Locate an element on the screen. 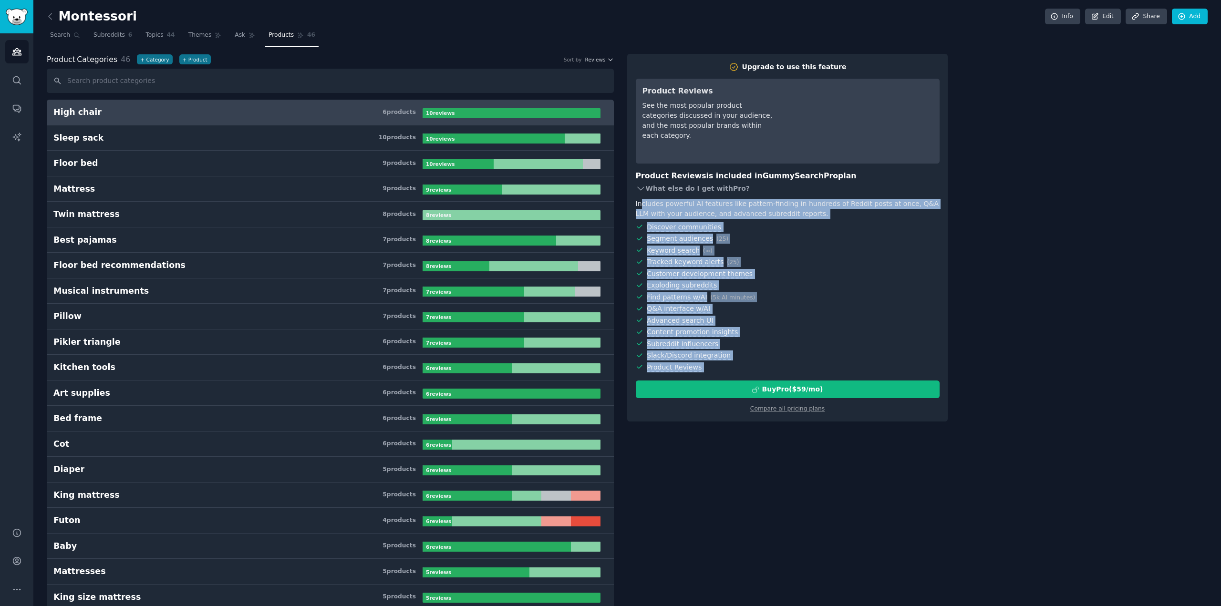 This screenshot has width=1221, height=606. div: Floor bed is located at coordinates (76, 163).